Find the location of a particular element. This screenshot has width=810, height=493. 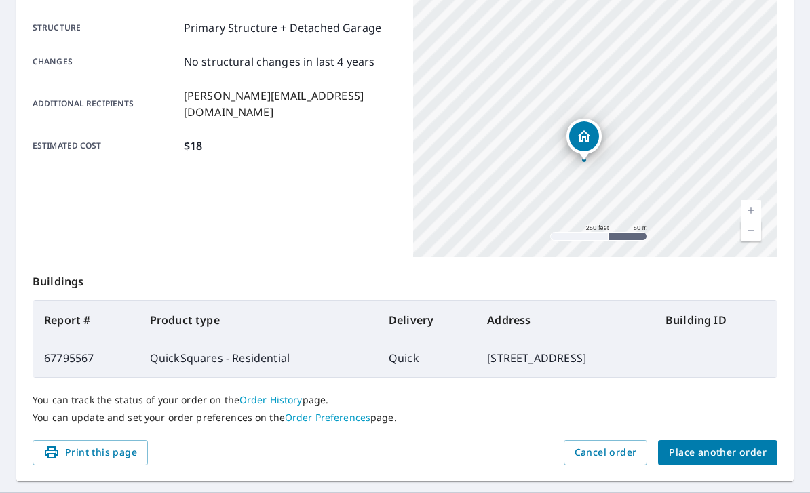

p: $18 is located at coordinates (193, 146).